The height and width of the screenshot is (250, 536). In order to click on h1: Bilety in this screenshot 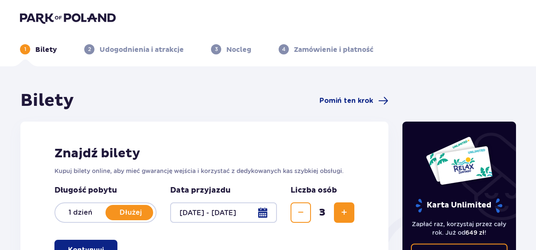, I will do `click(47, 101)`.